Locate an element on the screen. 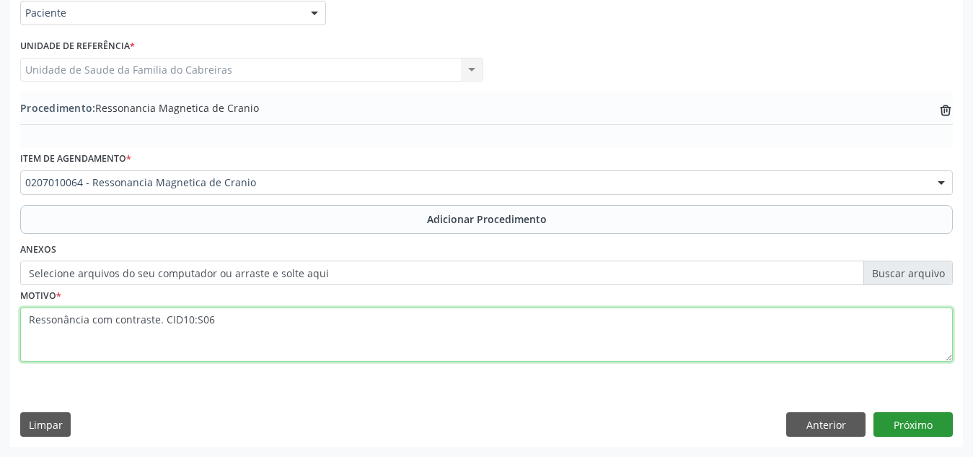  label: Item de agendamento is located at coordinates (76, 159).